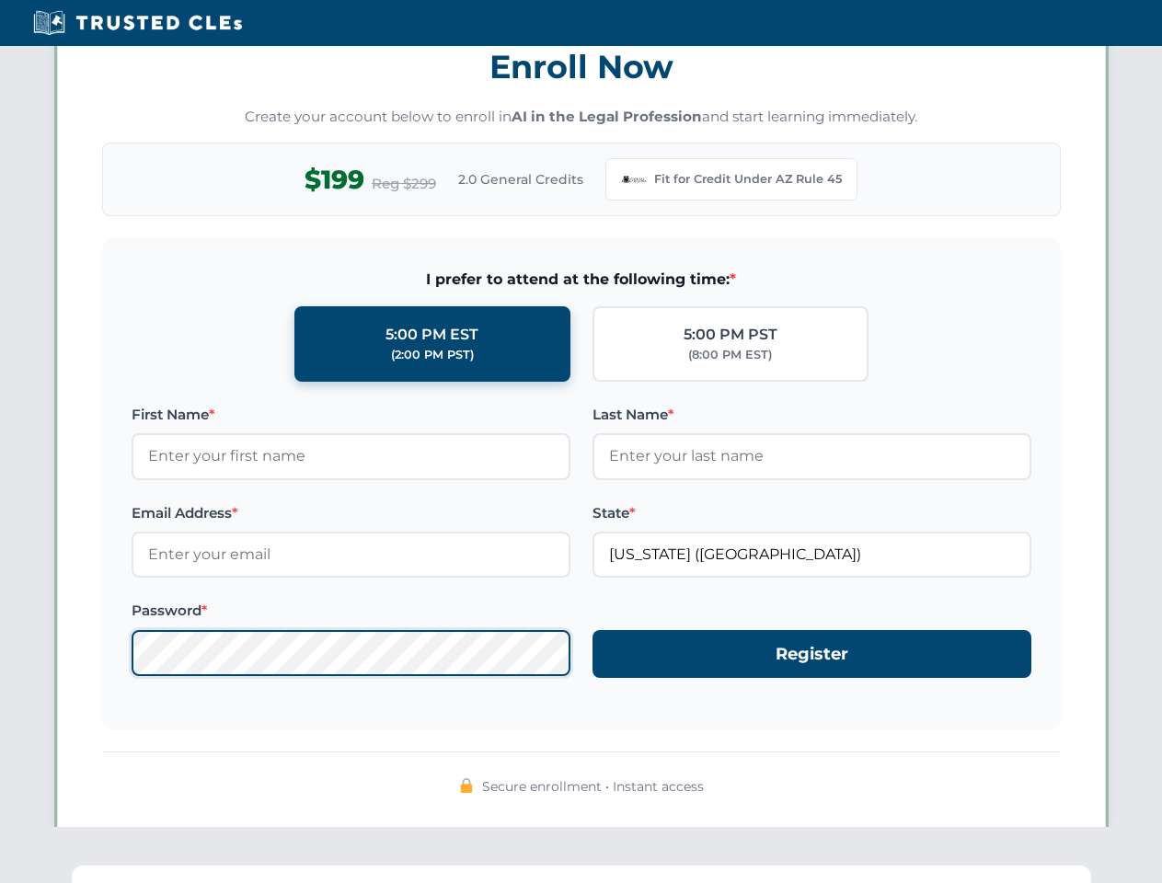 This screenshot has height=883, width=1162. I want to click on label: Last Name, so click(811, 415).